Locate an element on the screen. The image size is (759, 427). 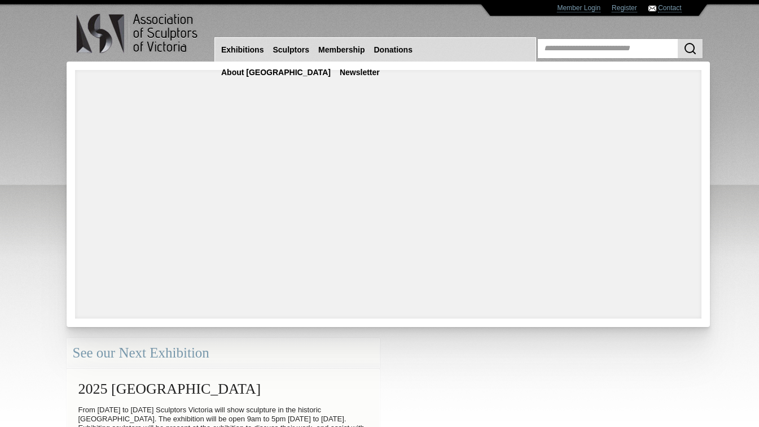
img: Search is located at coordinates (690, 49).